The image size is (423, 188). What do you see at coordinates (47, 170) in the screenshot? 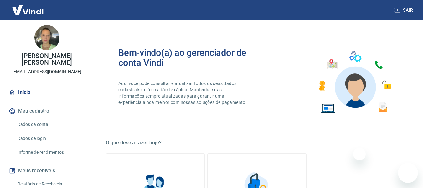
I see `button: Meus recebíveis` at bounding box center [47, 170].